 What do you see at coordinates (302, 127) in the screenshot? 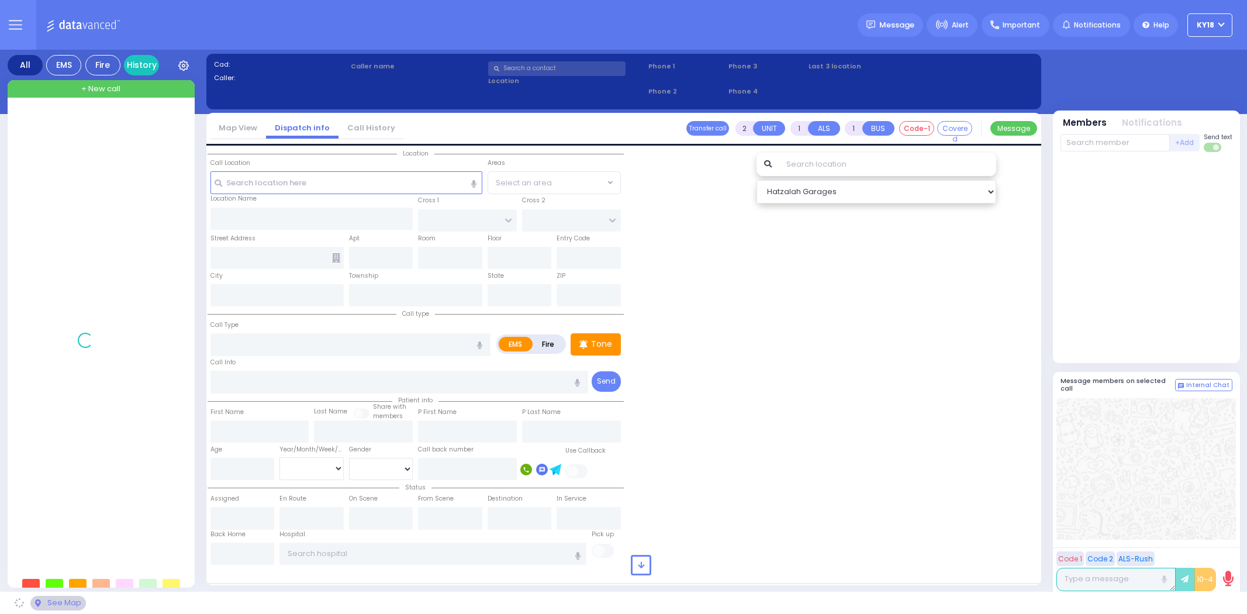
I see `a: Dispatch info` at bounding box center [302, 127].